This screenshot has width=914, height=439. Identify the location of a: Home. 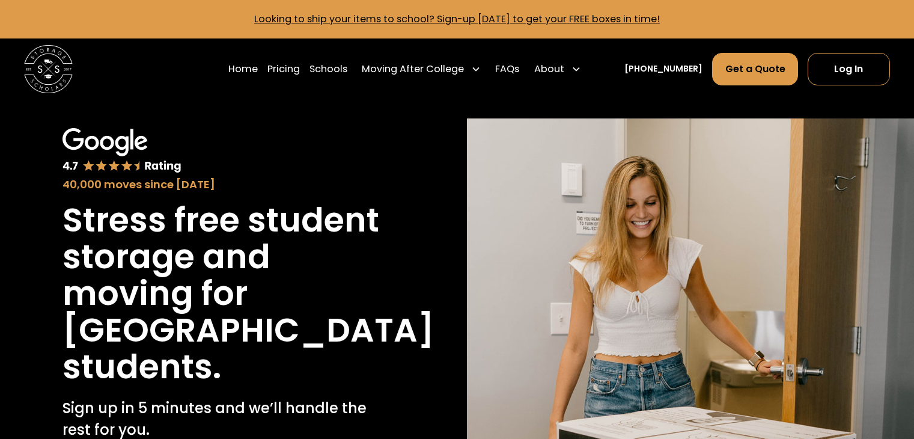
(243, 69).